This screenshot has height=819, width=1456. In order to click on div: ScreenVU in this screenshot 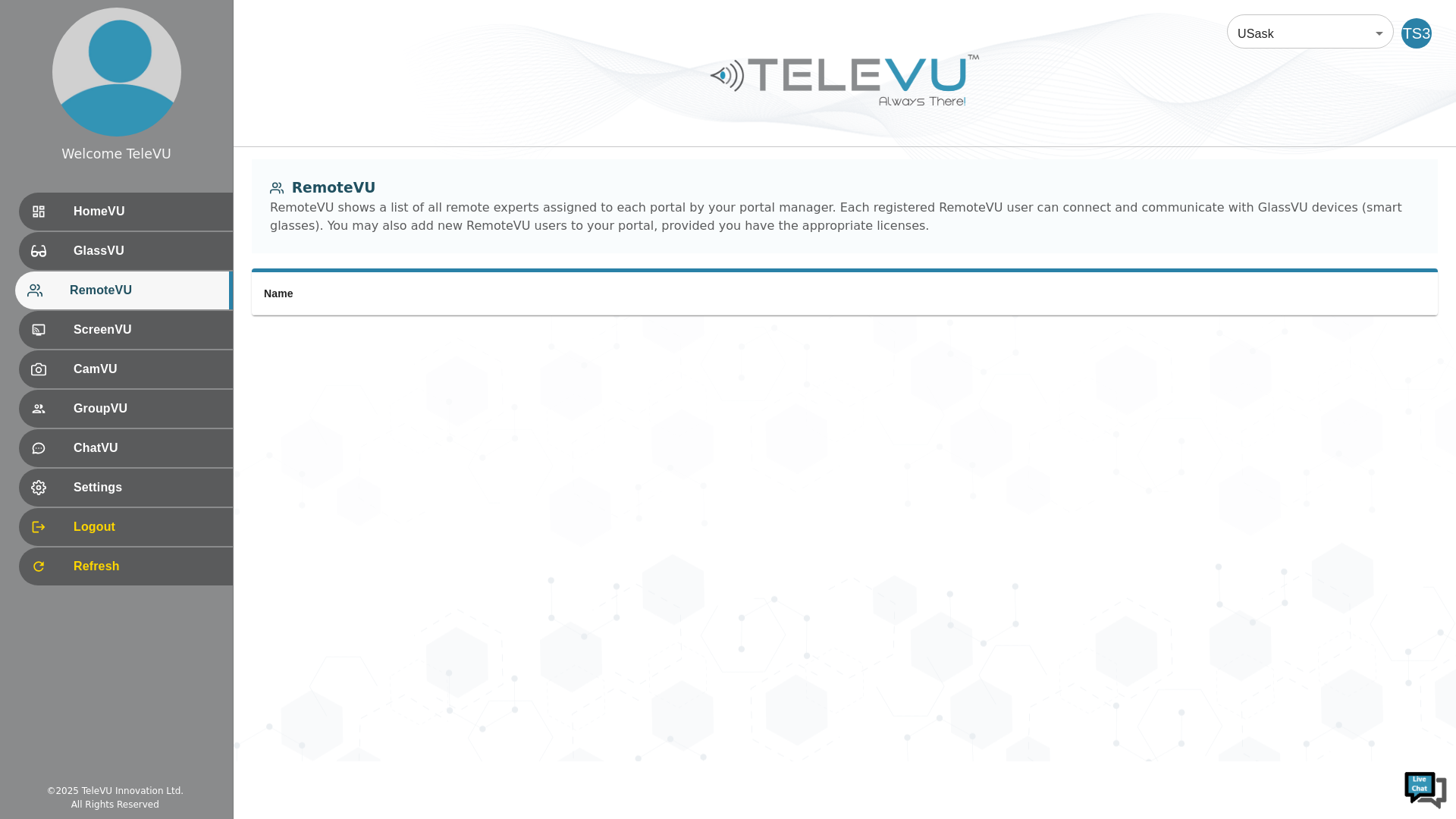, I will do `click(126, 330)`.